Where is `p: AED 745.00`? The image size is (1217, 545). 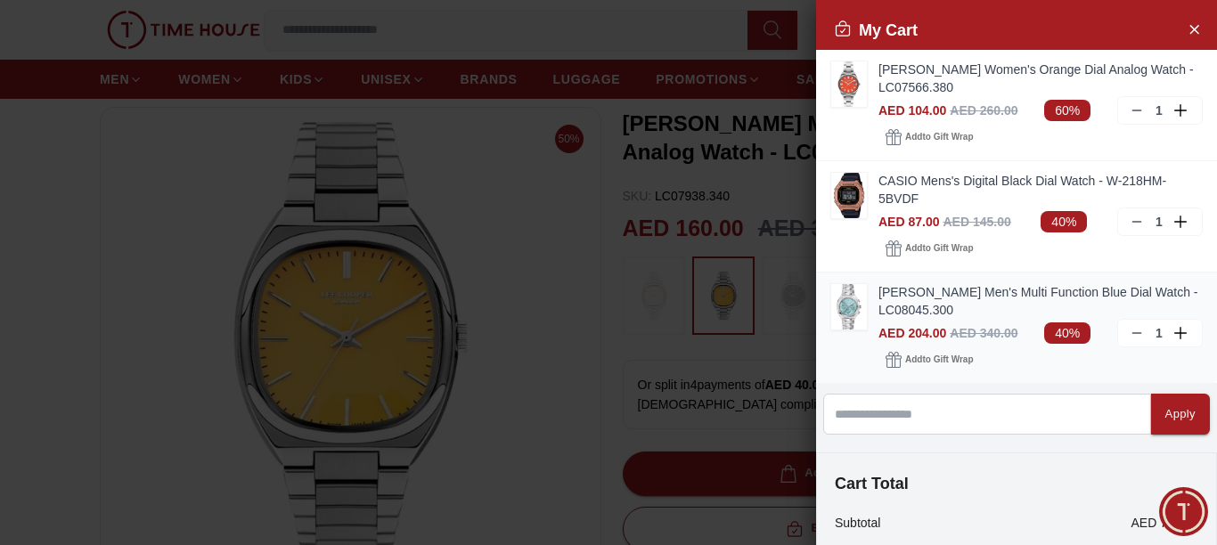 p: AED 745.00 is located at coordinates (1165, 523).